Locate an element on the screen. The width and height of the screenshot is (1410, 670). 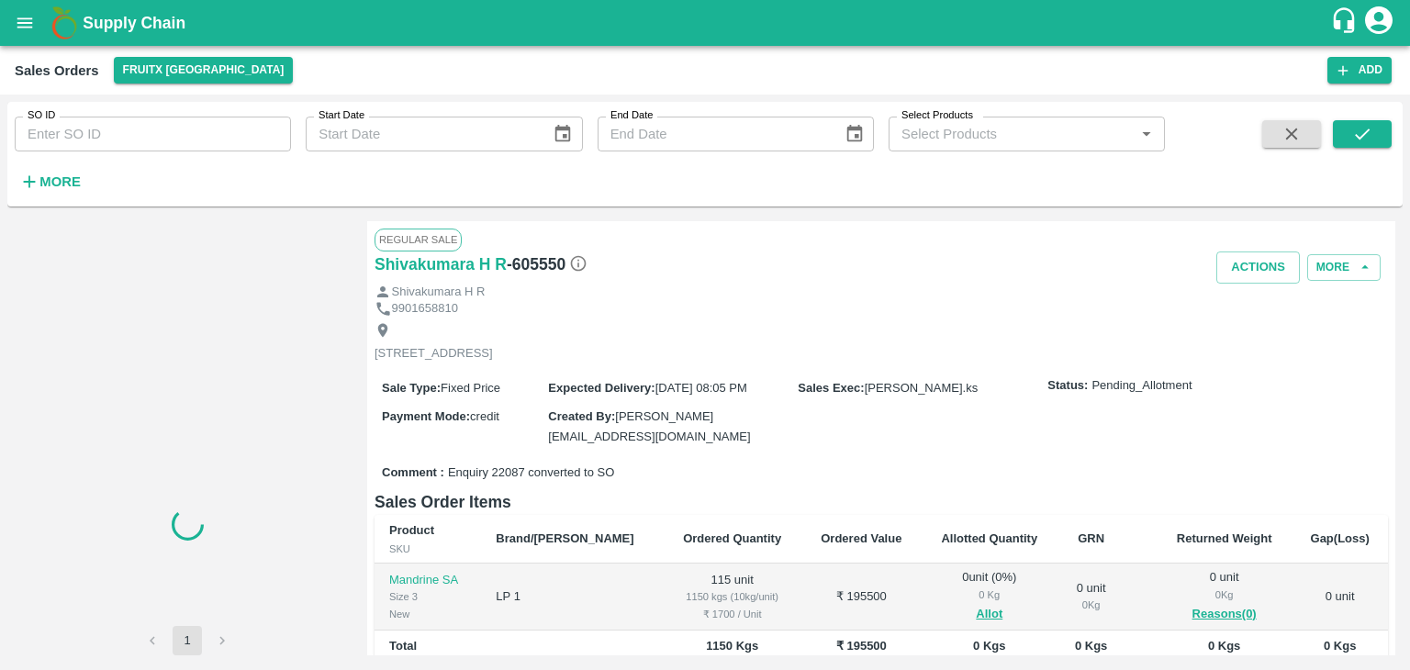
label: End Date is located at coordinates (632, 116).